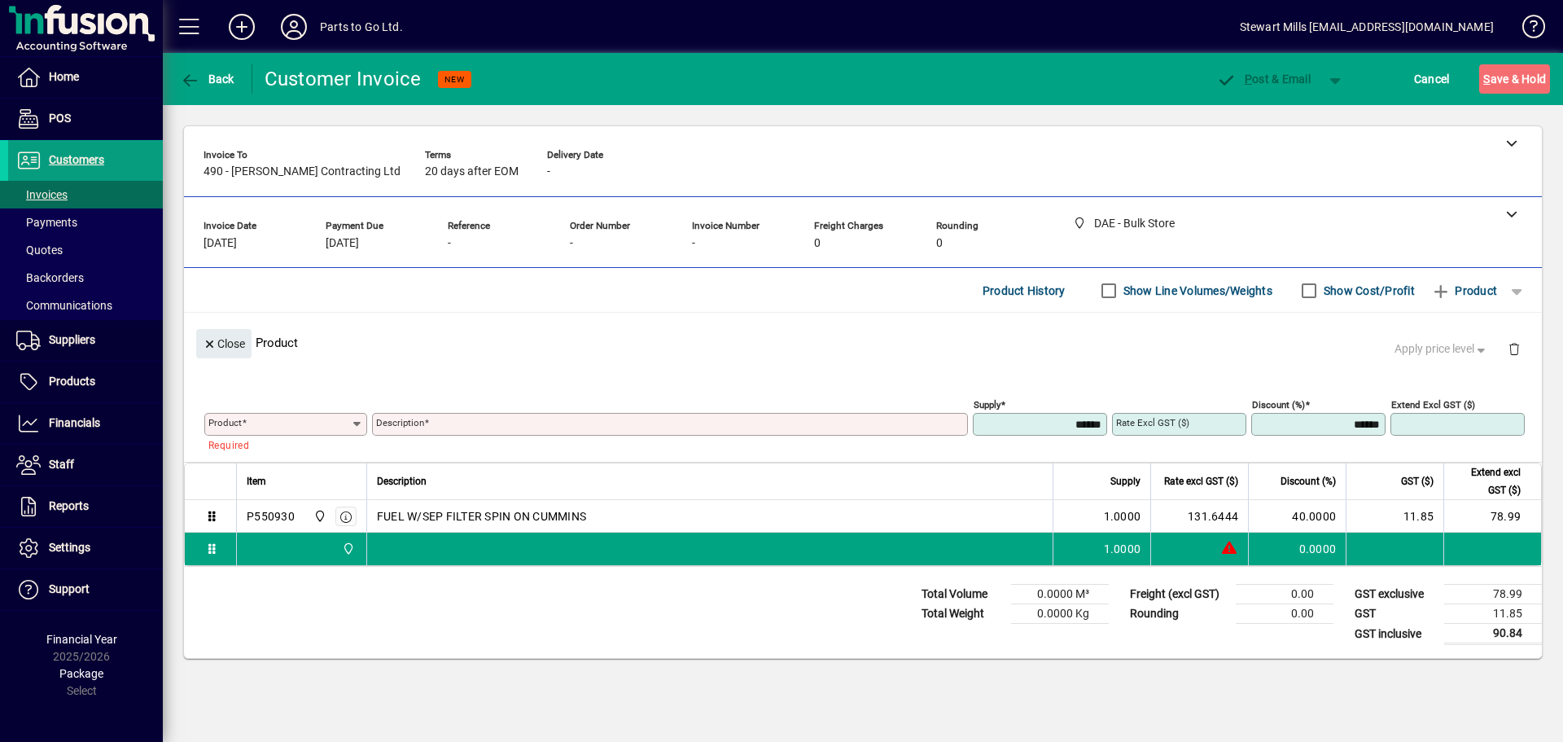 Image resolution: width=1563 pixels, height=742 pixels. What do you see at coordinates (1418, 481) in the screenshot?
I see `span: GST ($)` at bounding box center [1418, 481].